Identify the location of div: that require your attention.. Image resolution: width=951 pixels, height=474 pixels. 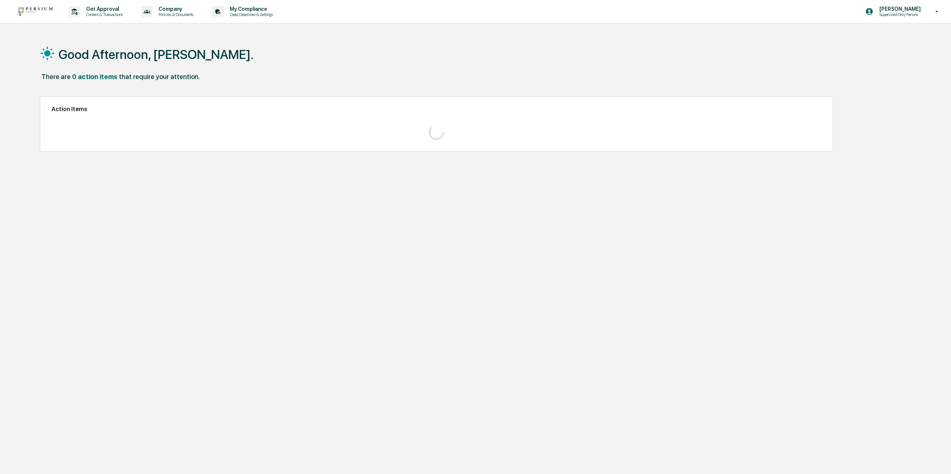
(159, 76).